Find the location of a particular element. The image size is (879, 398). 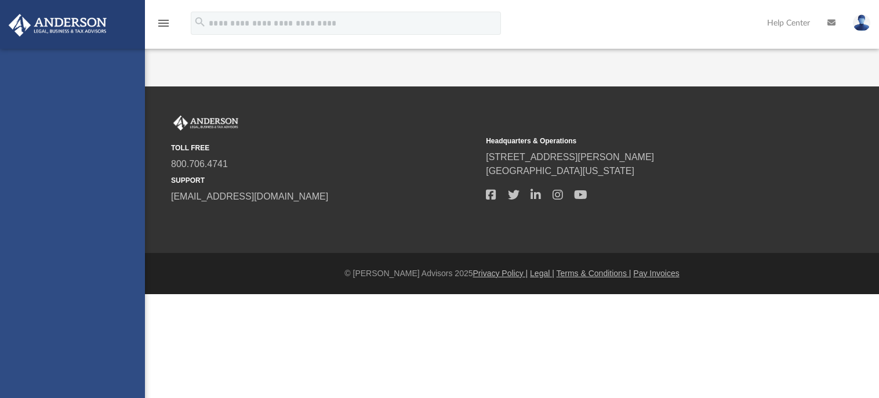

a: 800.706.4741 is located at coordinates (199, 163).